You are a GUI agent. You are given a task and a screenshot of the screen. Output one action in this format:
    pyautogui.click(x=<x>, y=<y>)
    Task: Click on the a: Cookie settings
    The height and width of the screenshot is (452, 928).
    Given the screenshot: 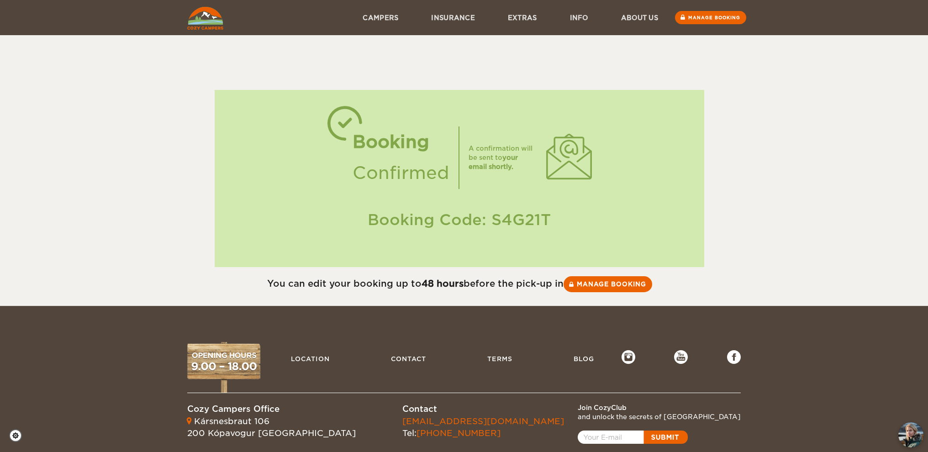 What is the action you would take?
    pyautogui.click(x=18, y=436)
    